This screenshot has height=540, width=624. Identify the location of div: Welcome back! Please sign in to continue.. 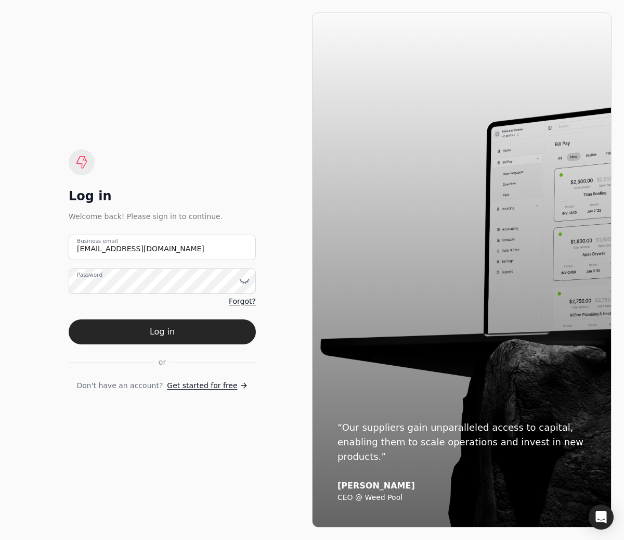
(162, 216).